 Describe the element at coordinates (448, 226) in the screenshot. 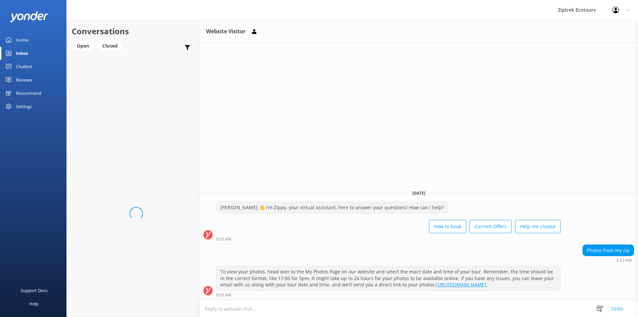

I see `button: How to book` at that location.